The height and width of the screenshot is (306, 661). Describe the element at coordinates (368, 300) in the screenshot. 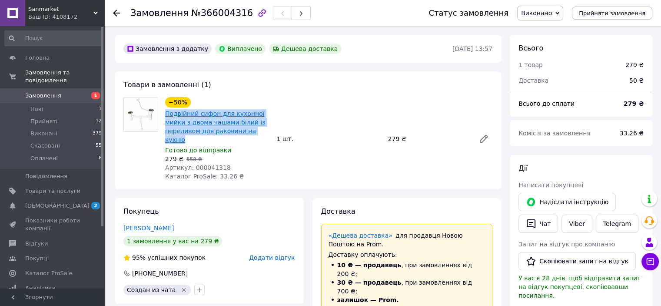

I see `span: залишок — Prom.` at that location.